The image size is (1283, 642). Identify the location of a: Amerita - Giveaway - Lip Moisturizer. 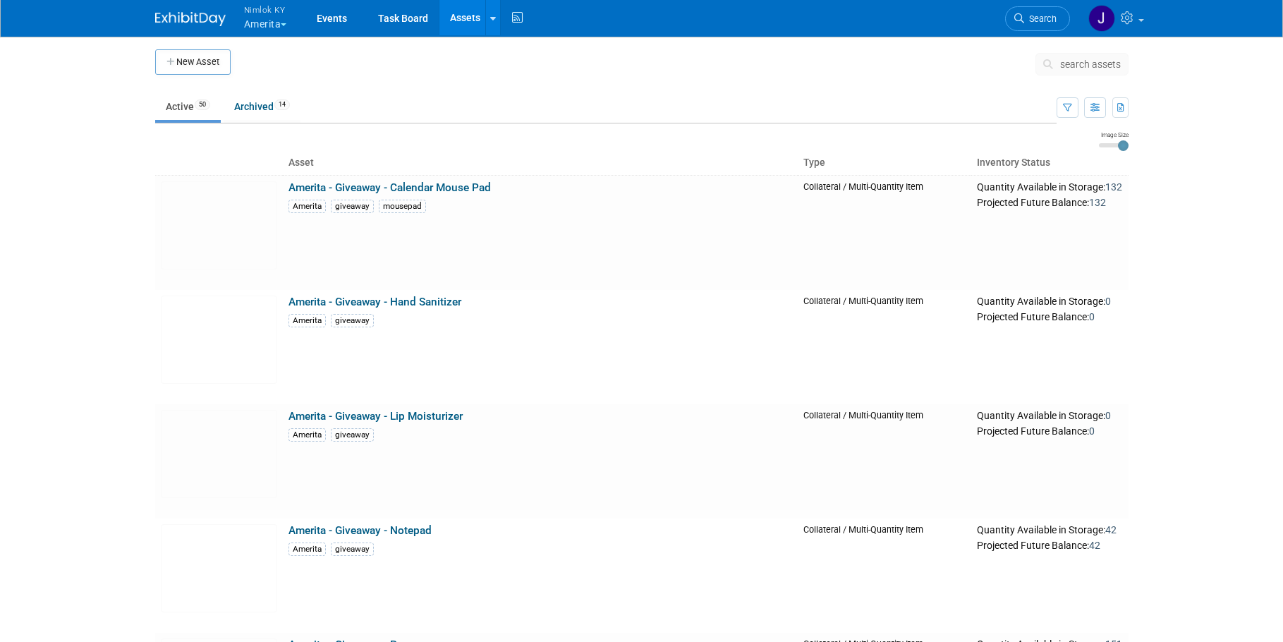
(375, 416).